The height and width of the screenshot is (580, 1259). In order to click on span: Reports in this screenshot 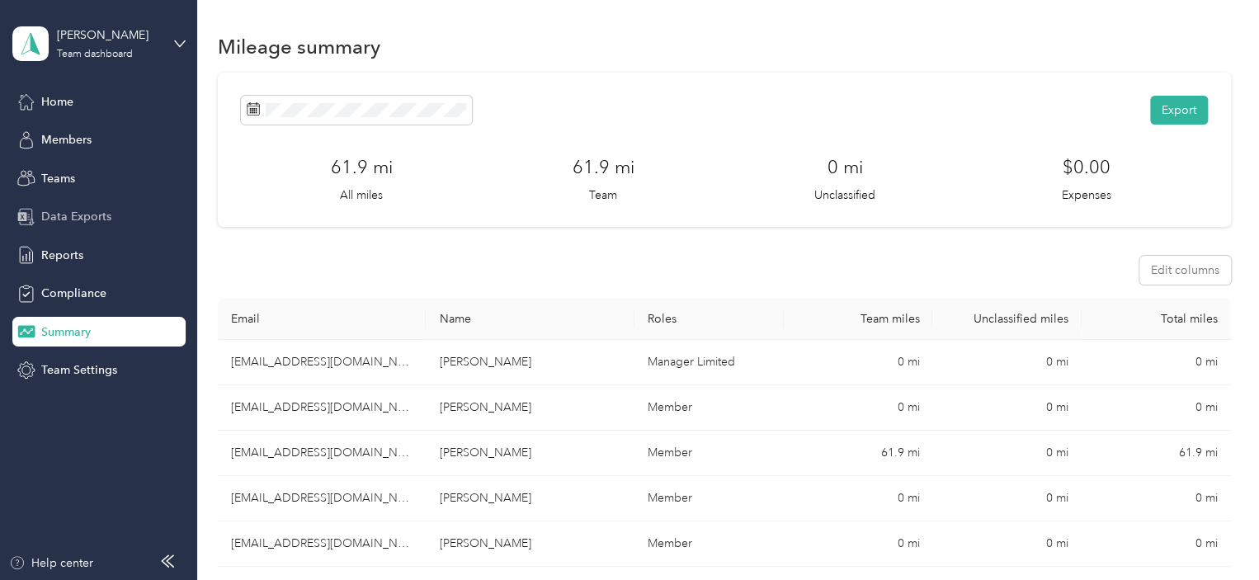, I will do `click(62, 255)`.